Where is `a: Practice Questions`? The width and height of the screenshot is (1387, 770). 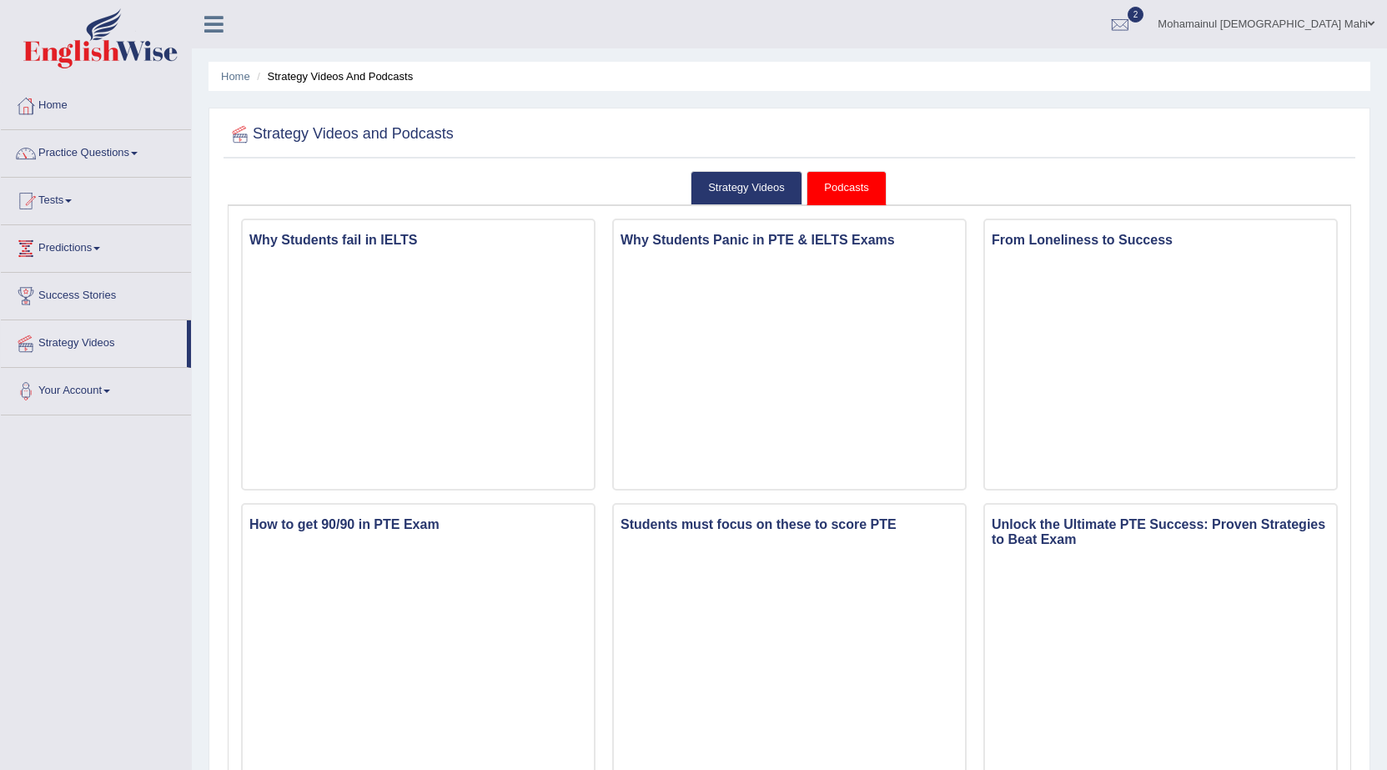 a: Practice Questions is located at coordinates (96, 151).